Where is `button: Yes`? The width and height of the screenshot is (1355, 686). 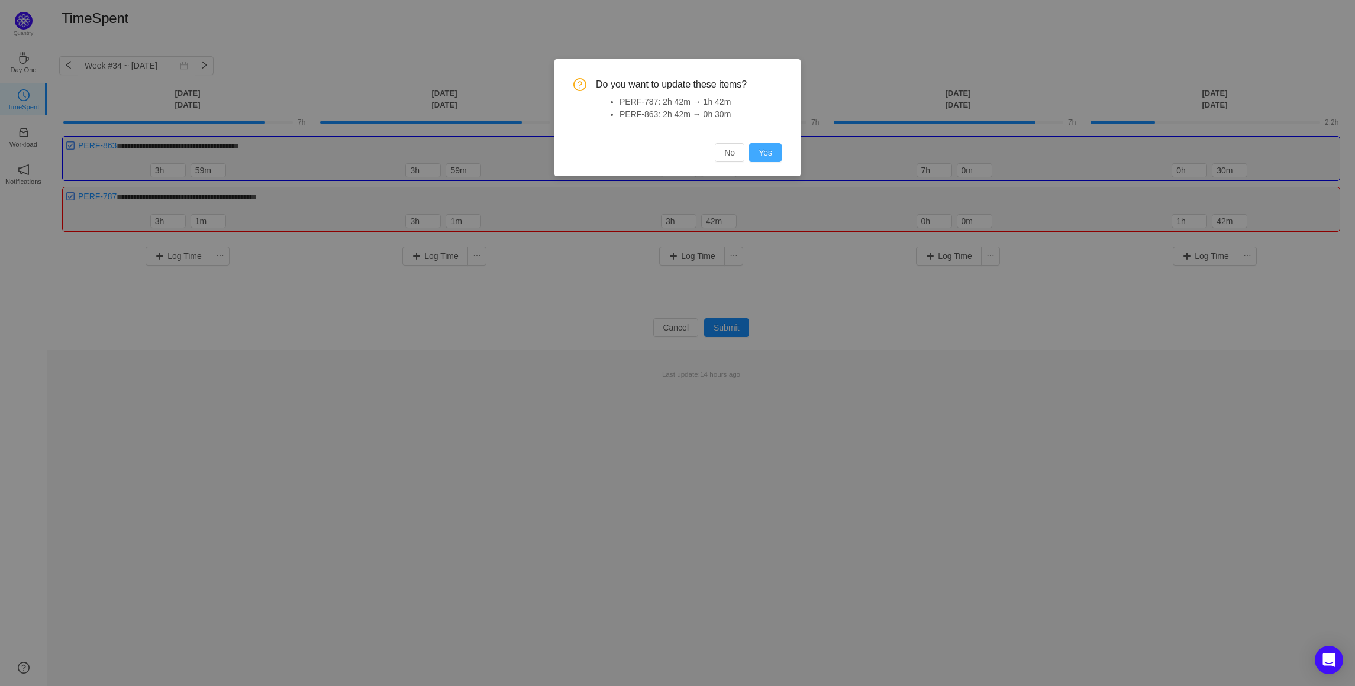 button: Yes is located at coordinates (765, 153).